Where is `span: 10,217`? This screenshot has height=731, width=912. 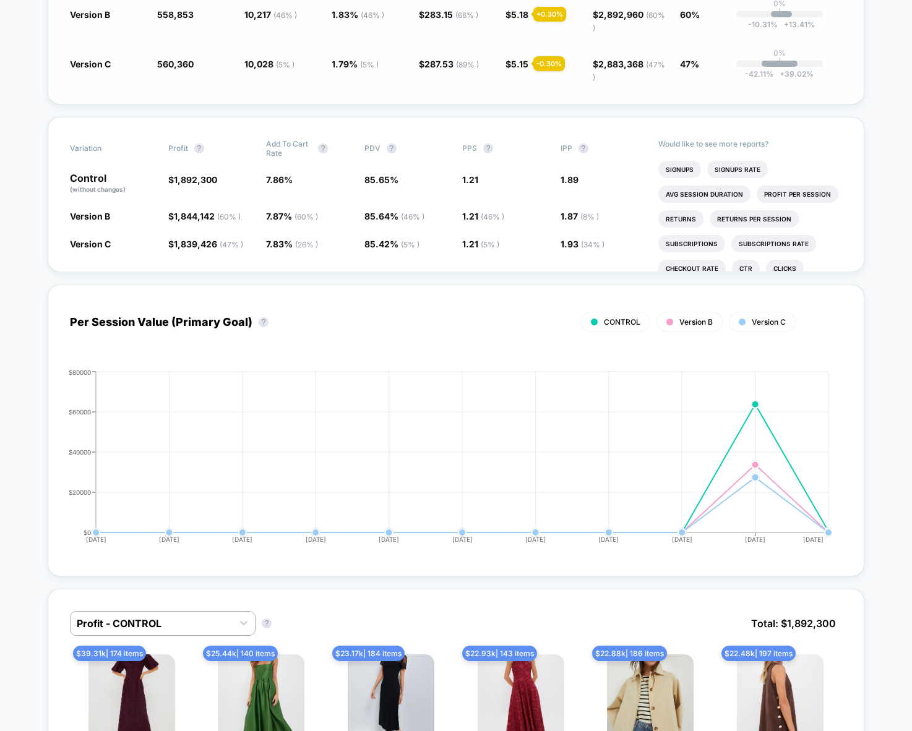 span: 10,217 is located at coordinates (270, 14).